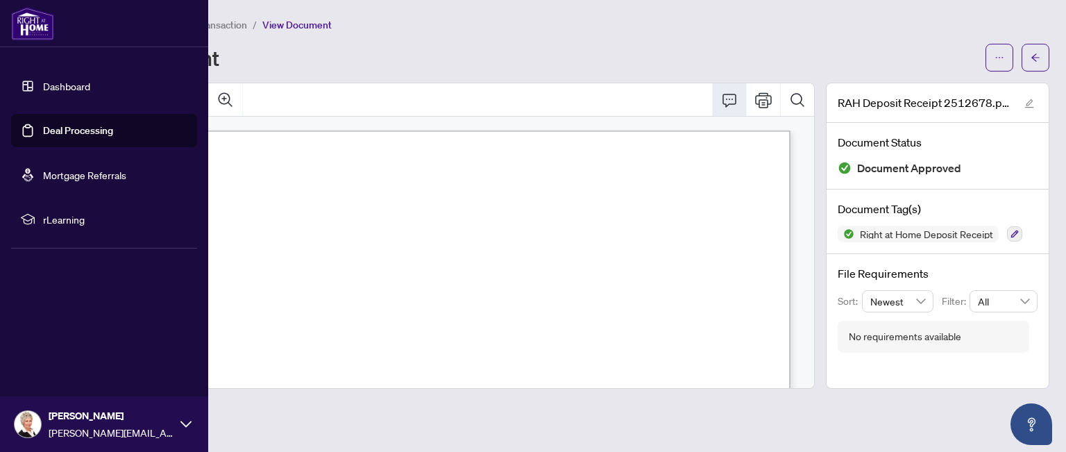 The height and width of the screenshot is (452, 1066). Describe the element at coordinates (33, 24) in the screenshot. I see `img: logo` at that location.